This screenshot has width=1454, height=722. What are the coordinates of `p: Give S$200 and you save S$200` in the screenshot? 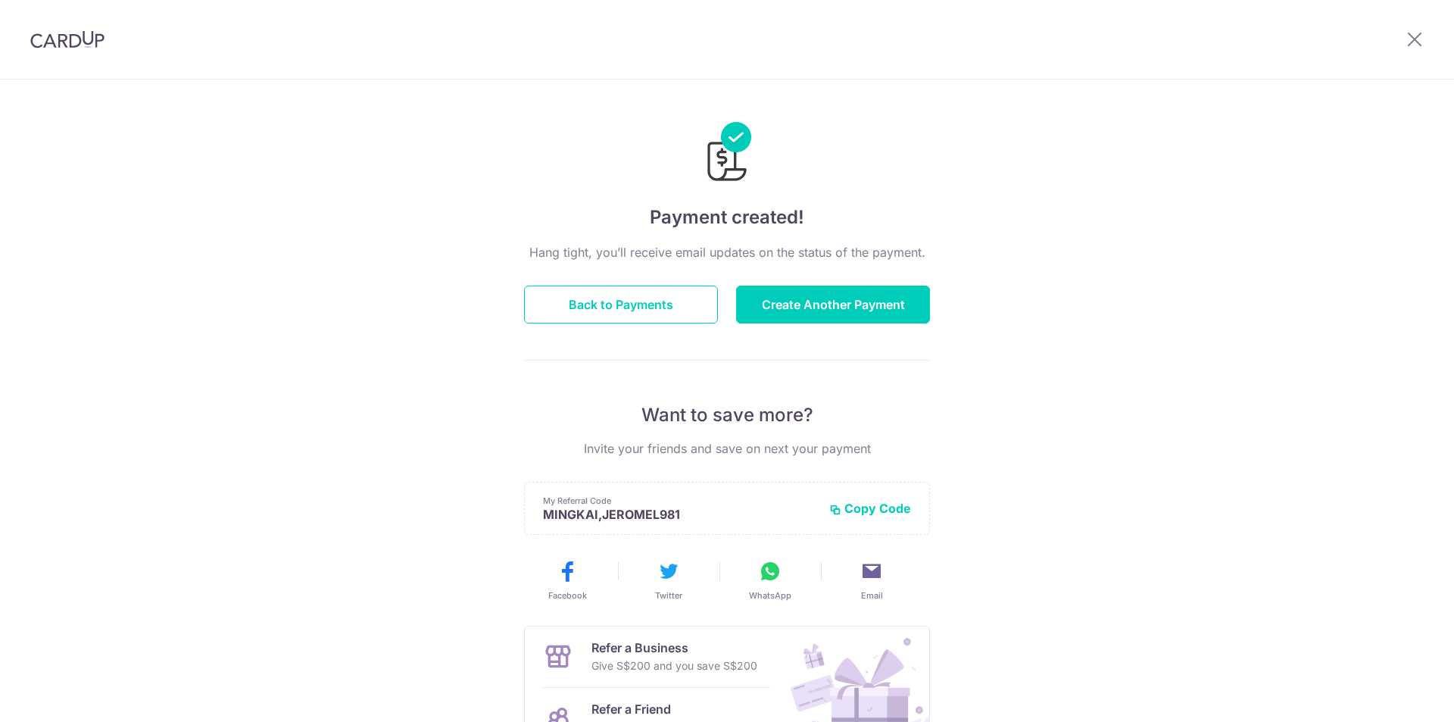 It's located at (674, 666).